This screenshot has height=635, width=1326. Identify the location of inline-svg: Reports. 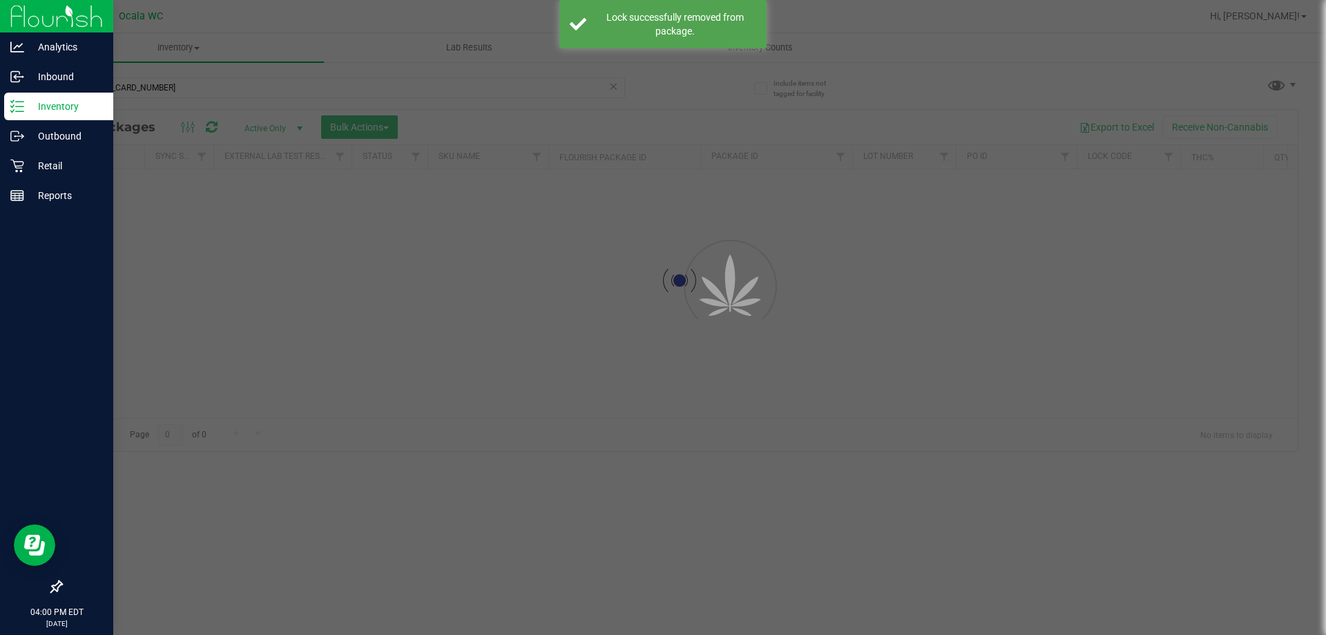
(17, 195).